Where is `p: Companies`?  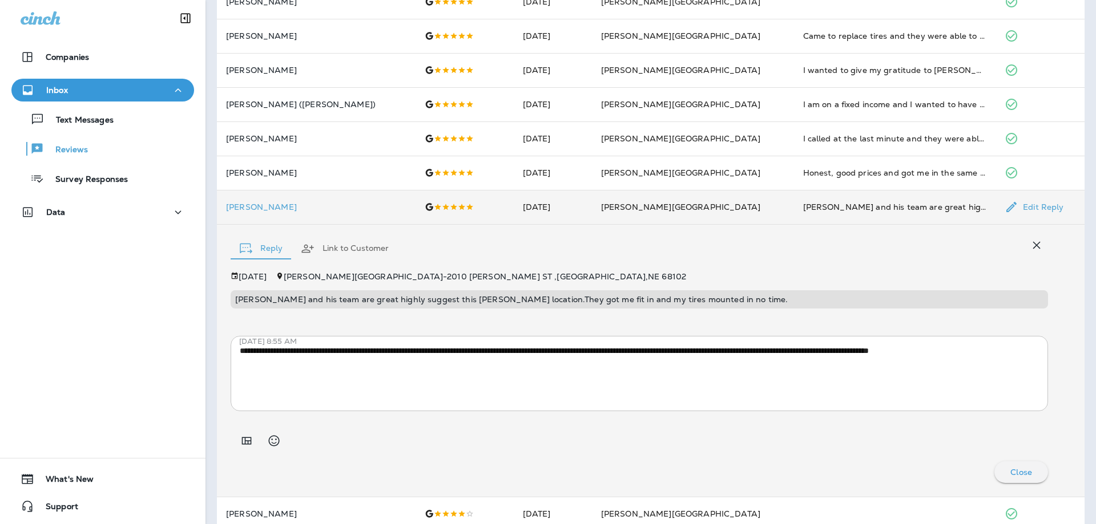 p: Companies is located at coordinates (67, 57).